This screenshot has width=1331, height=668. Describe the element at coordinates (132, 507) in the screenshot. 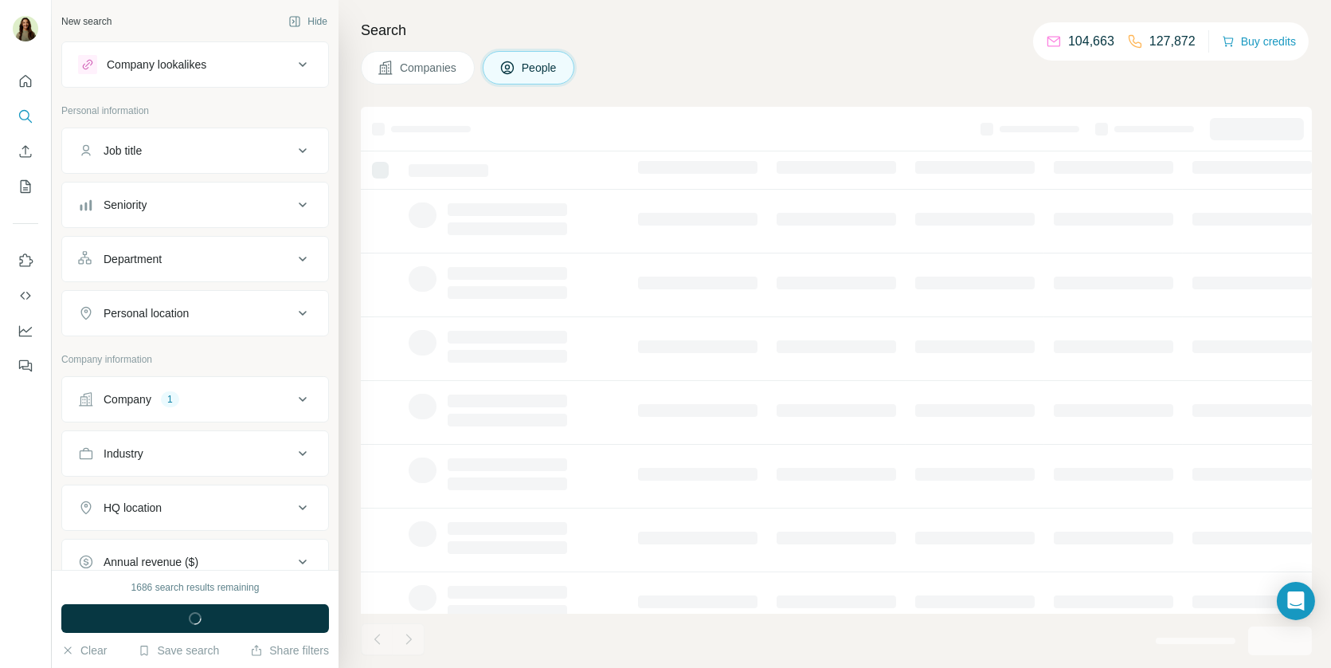

I see `div: HQ location` at that location.